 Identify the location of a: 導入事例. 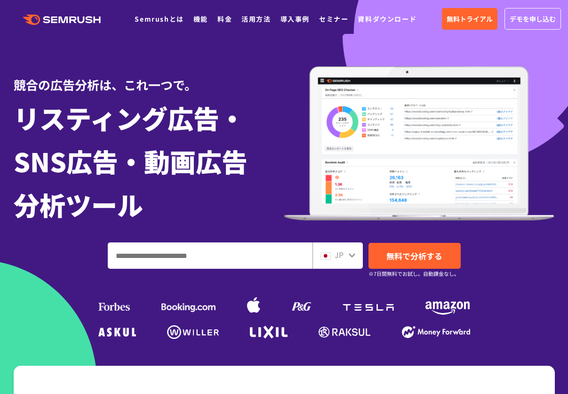
(295, 19).